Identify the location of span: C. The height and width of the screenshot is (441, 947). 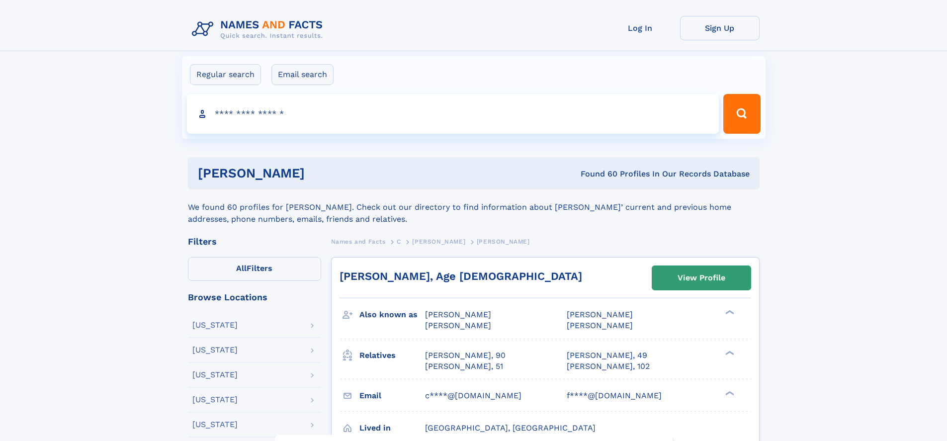
(399, 242).